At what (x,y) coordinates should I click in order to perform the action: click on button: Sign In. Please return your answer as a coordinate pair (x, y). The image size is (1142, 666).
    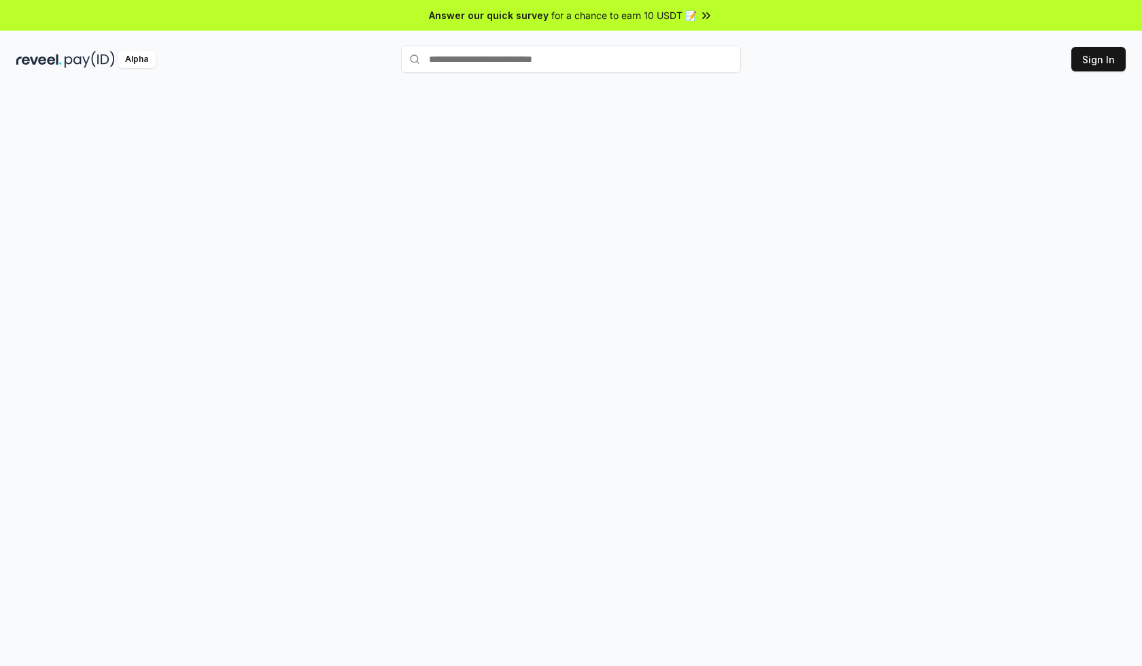
    Looking at the image, I should click on (1099, 59).